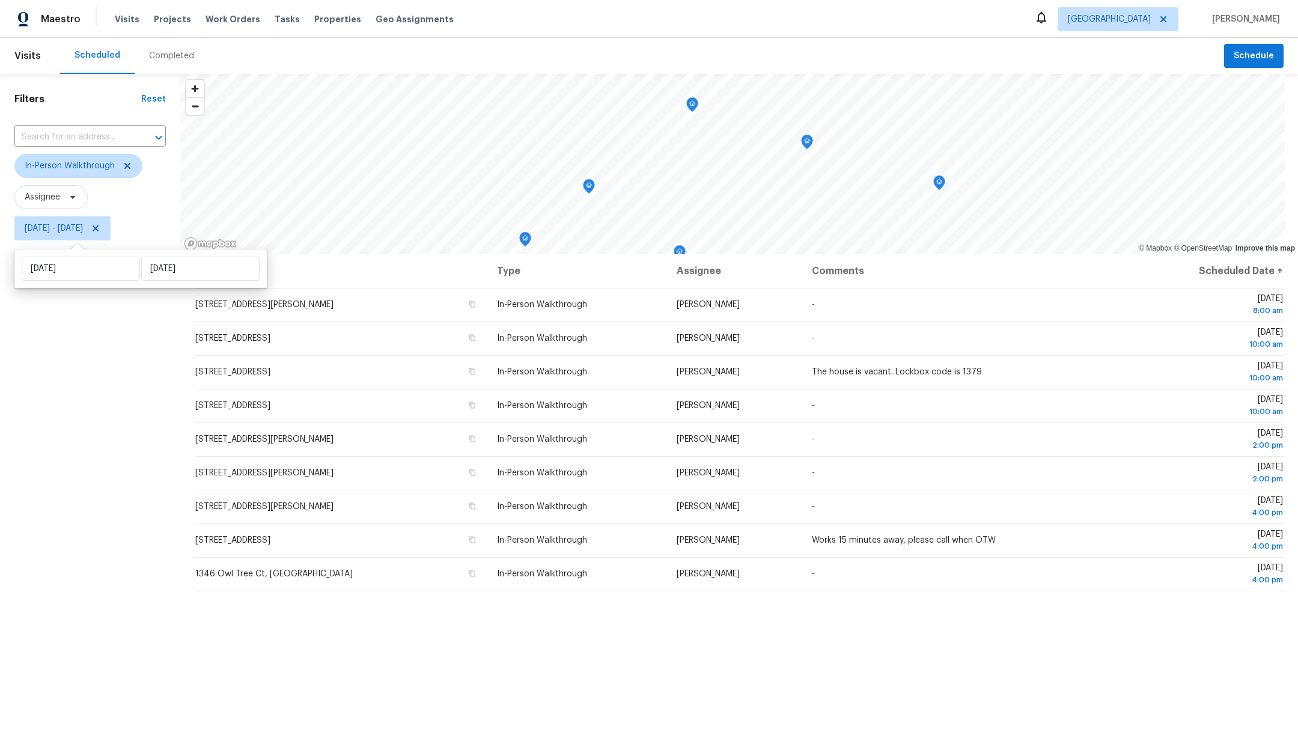 The width and height of the screenshot is (1298, 732). What do you see at coordinates (1202, 248) in the screenshot?
I see `a: OpenStreetMap` at bounding box center [1202, 248].